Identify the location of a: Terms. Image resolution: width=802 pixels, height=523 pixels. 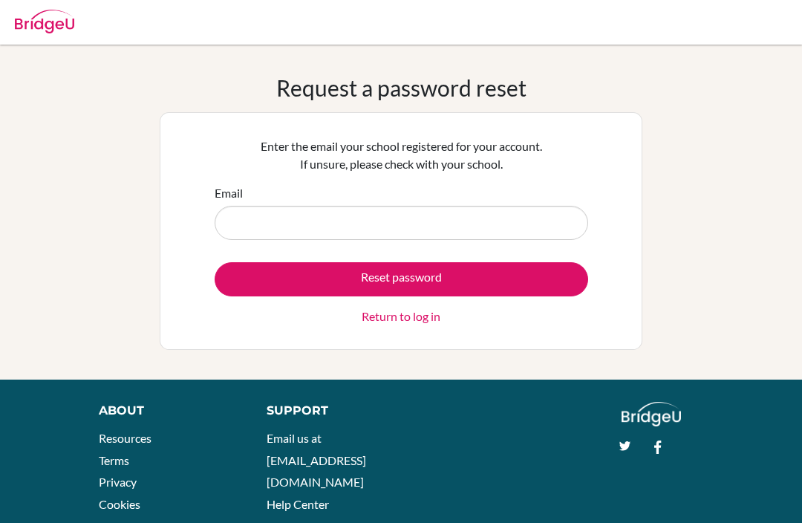
(114, 460).